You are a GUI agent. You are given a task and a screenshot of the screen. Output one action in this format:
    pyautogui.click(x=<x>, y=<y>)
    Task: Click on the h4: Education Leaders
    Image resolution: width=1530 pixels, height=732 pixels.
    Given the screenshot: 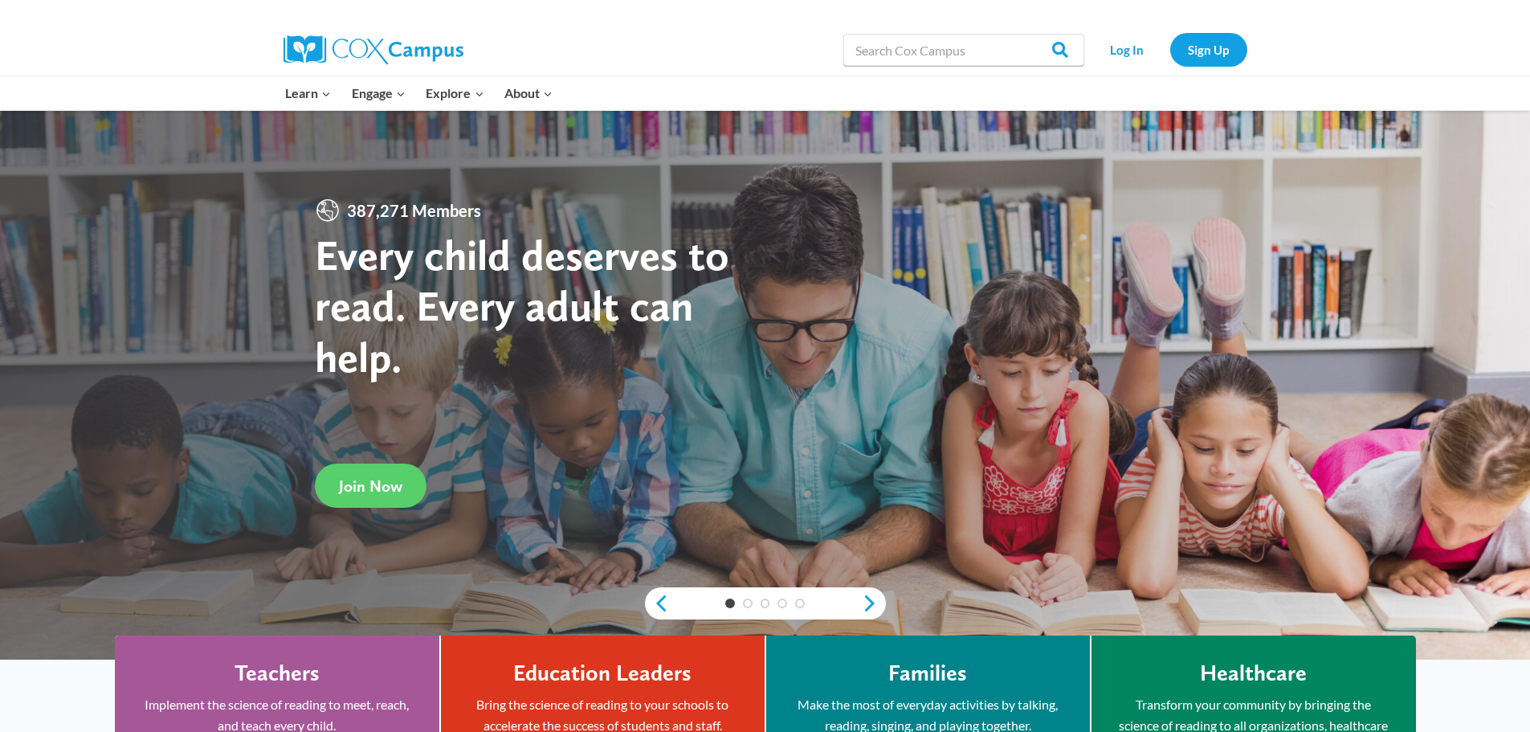 What is the action you would take?
    pyautogui.click(x=602, y=673)
    